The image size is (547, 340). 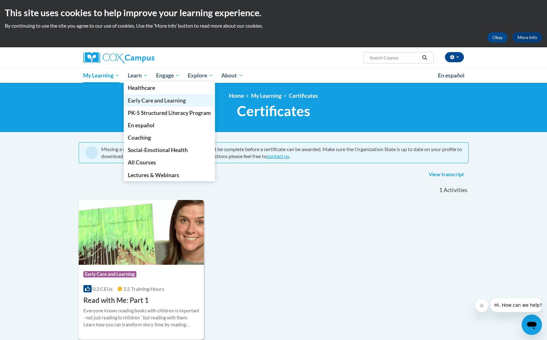 I want to click on span: Certificates, so click(x=273, y=111).